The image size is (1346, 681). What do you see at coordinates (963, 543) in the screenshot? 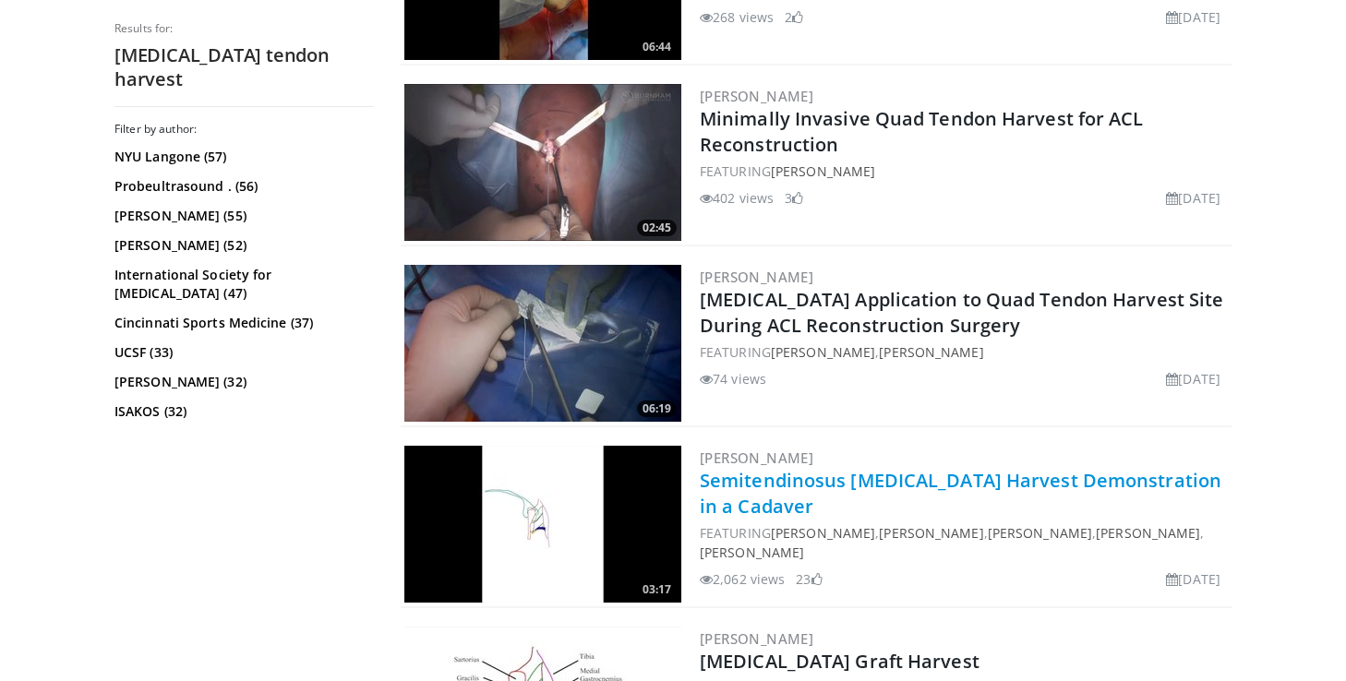
I see `div: FEATURING , , , ,` at bounding box center [963, 543].